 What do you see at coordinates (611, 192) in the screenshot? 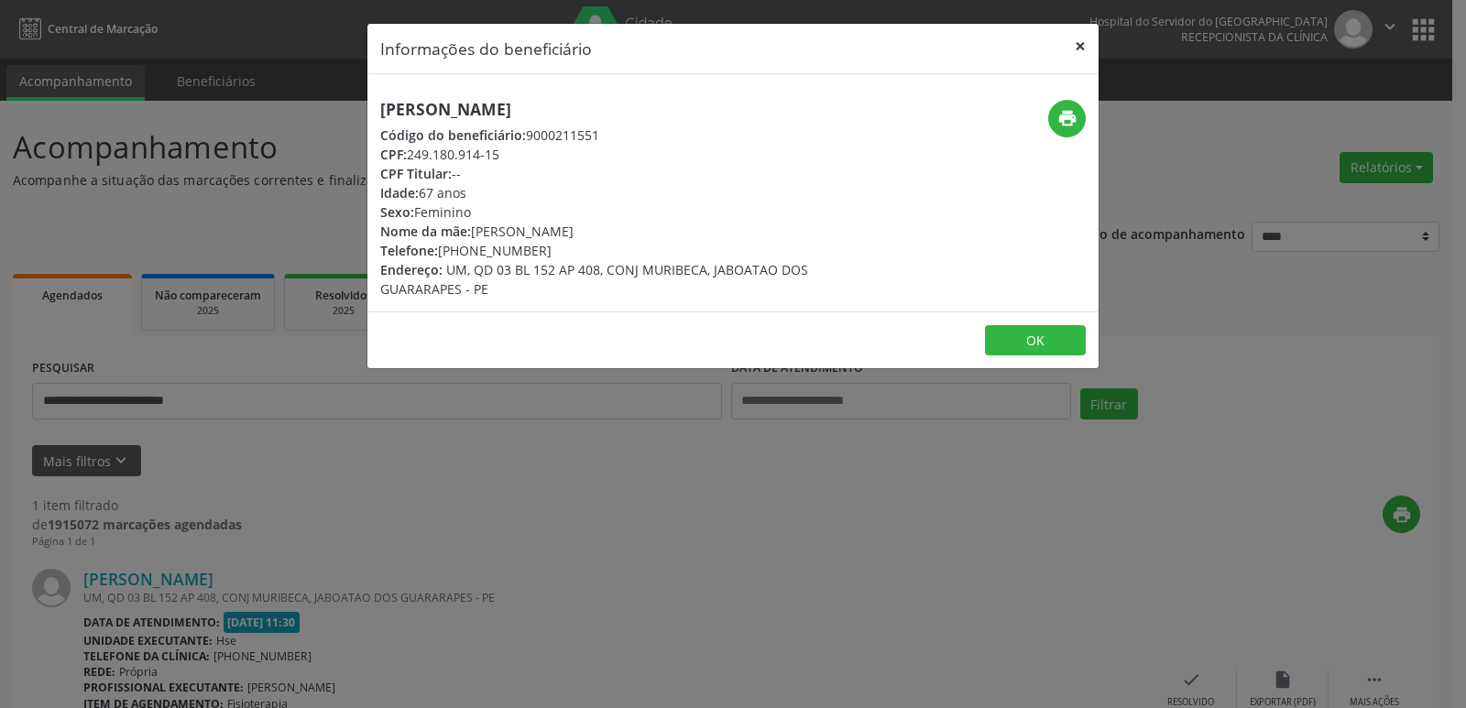
I see `div: 67 anos` at bounding box center [611, 192].